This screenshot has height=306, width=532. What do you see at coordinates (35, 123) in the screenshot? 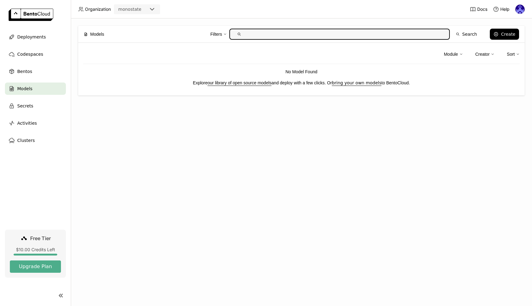
I see `a: Activities` at bounding box center [35, 123].